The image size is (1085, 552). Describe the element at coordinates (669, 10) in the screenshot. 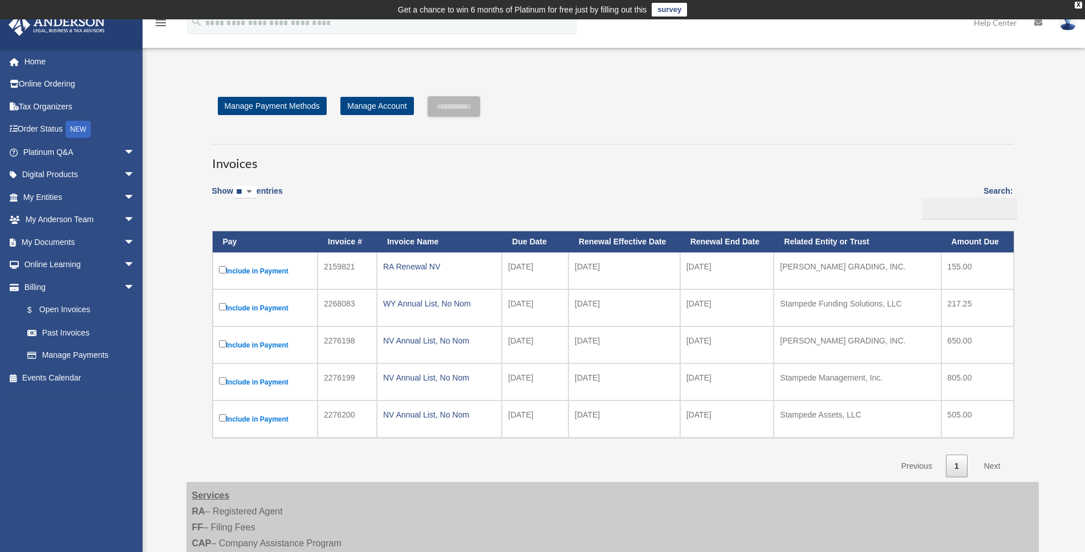

I see `a: survey` at that location.